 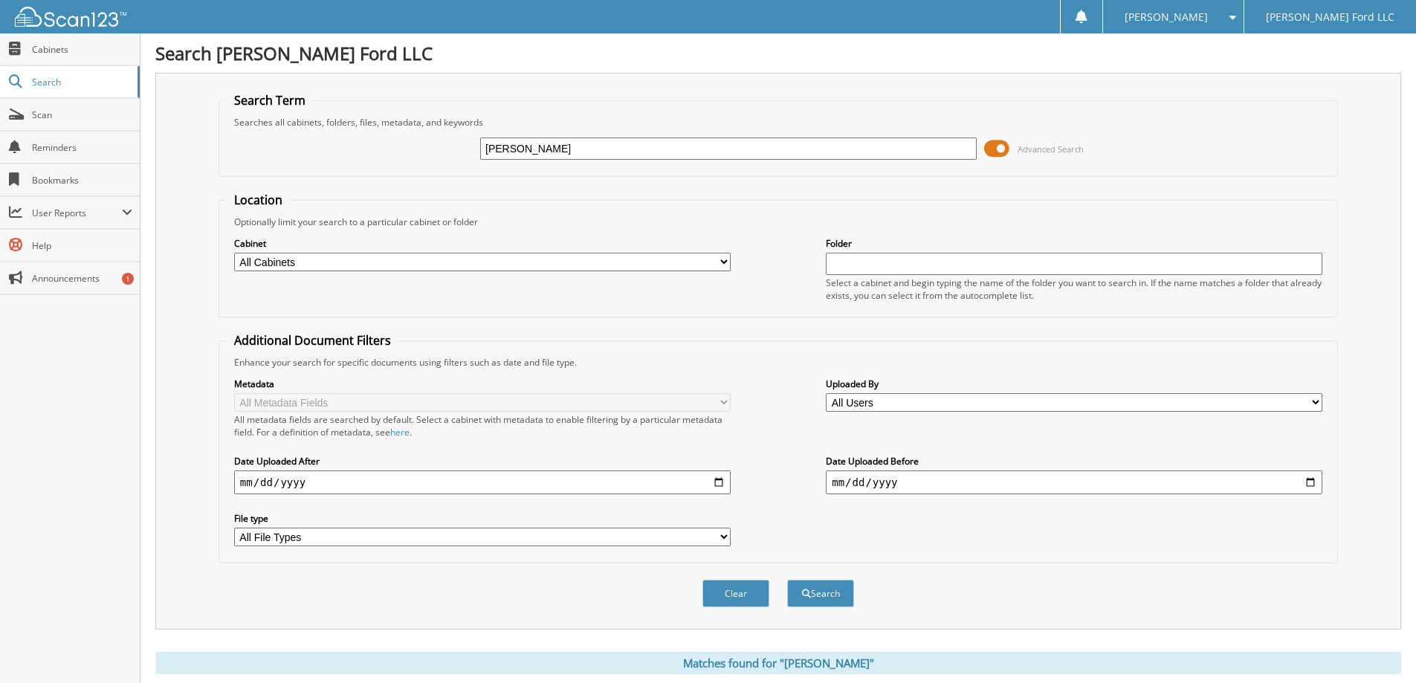 What do you see at coordinates (482, 243) in the screenshot?
I see `label: Cabinet` at bounding box center [482, 243].